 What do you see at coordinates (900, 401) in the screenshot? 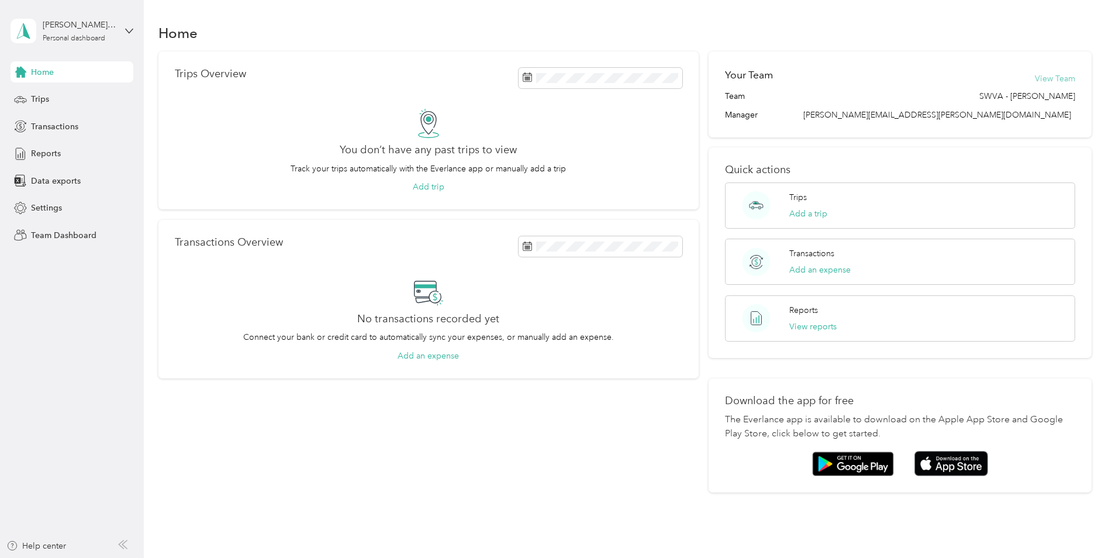
I see `p: Download the app for free` at bounding box center [900, 401].